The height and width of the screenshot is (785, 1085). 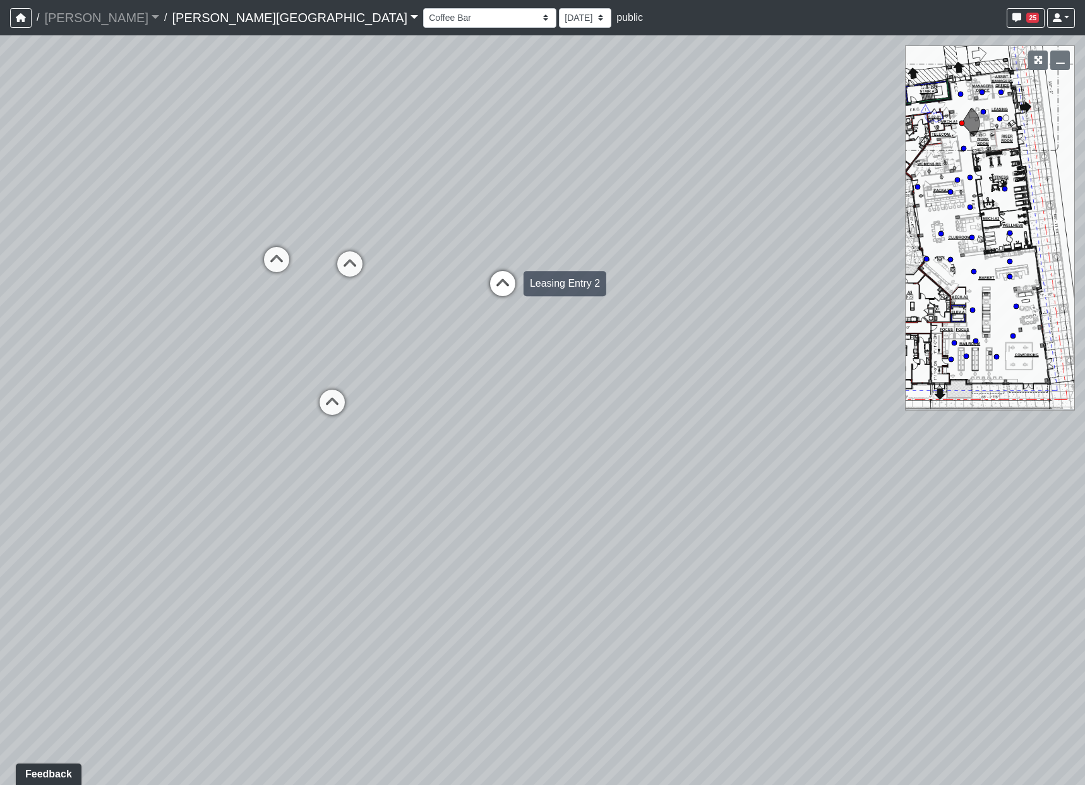 I want to click on span: public, so click(x=630, y=17).